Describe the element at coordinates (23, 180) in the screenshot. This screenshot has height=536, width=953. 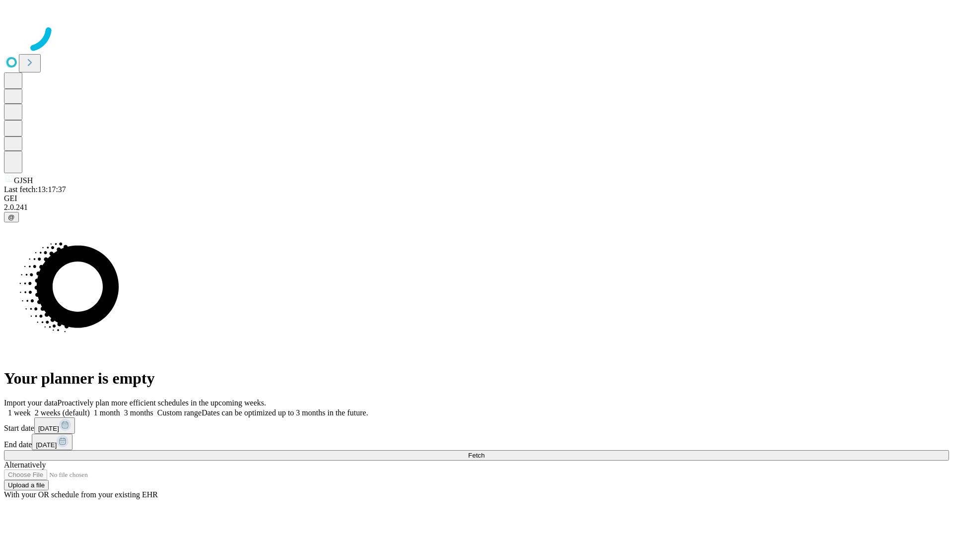
I see `span: GJSH` at that location.